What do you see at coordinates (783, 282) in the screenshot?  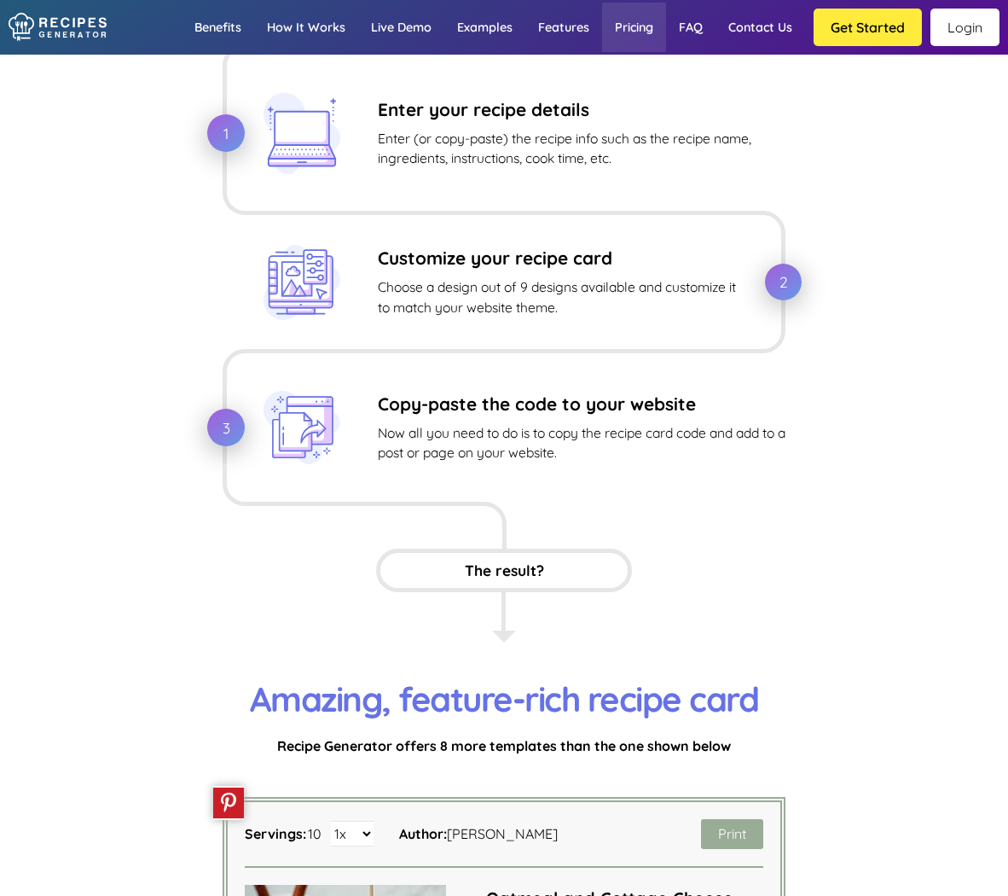 I see `div: 2` at bounding box center [783, 282].